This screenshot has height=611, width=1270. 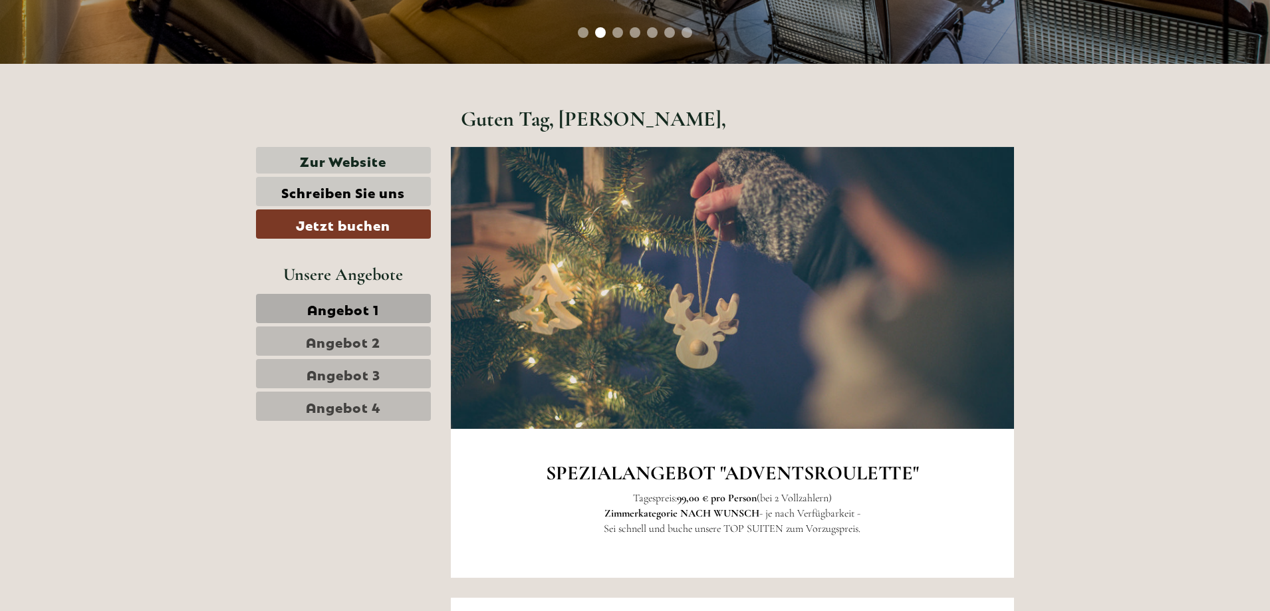 What do you see at coordinates (343, 224) in the screenshot?
I see `a: Jetzt buchen` at bounding box center [343, 224].